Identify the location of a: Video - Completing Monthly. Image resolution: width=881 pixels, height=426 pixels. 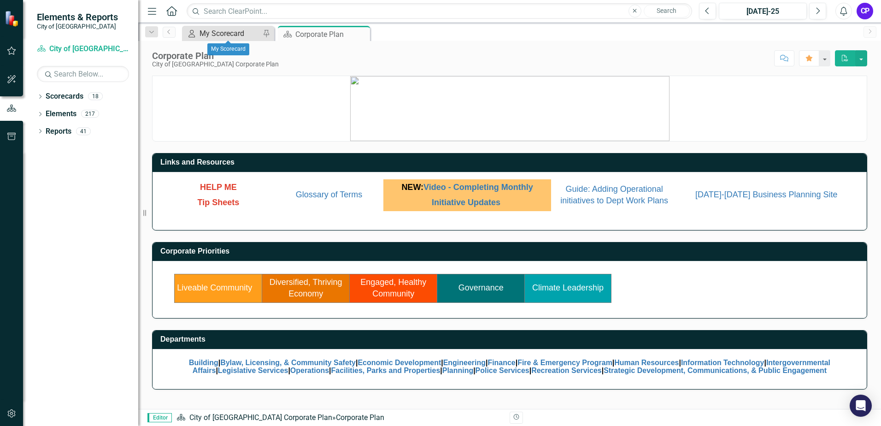
(478, 187).